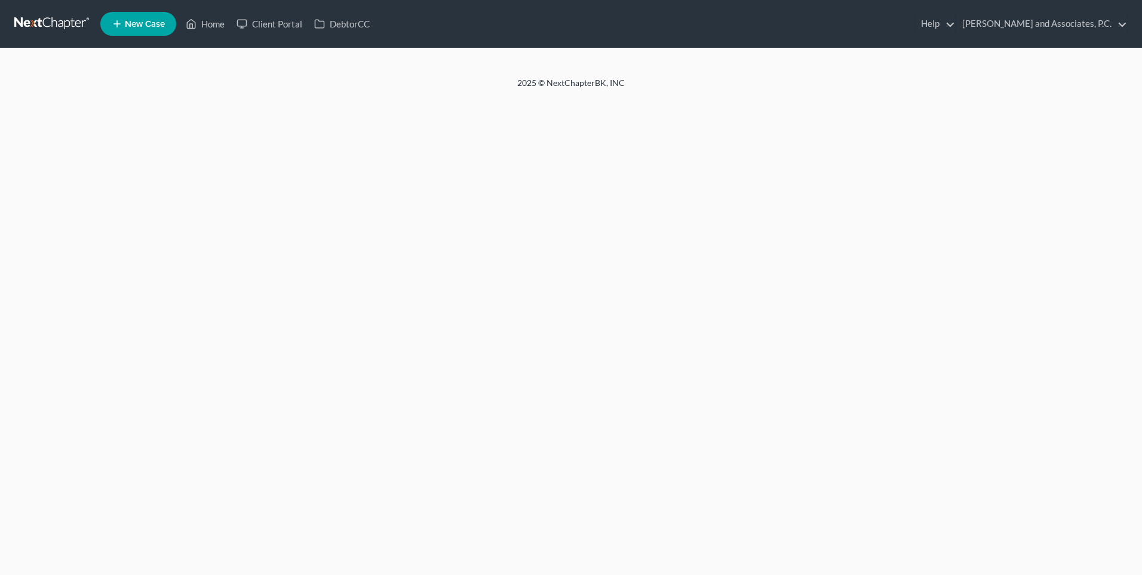 This screenshot has height=575, width=1142. Describe the element at coordinates (342, 24) in the screenshot. I see `a: DebtorCC` at that location.